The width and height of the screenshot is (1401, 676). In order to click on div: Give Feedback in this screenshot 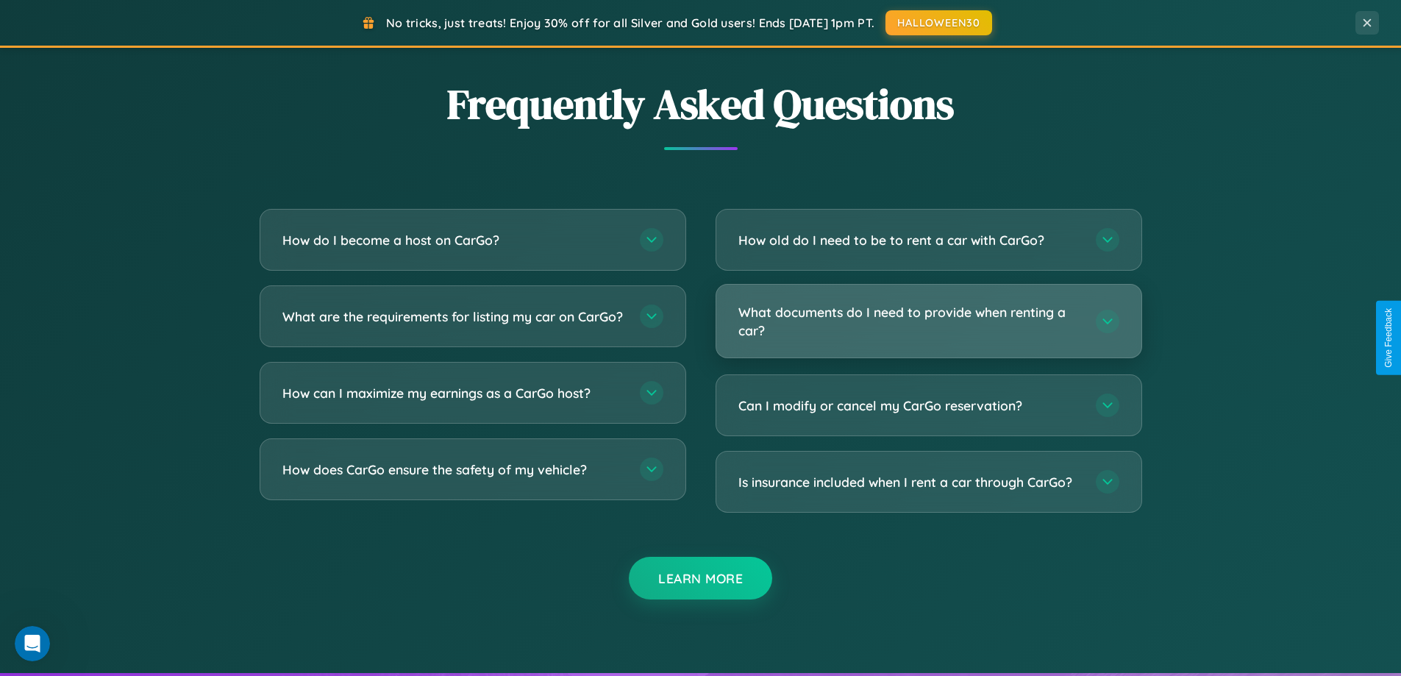, I will do `click(1388, 338)`.